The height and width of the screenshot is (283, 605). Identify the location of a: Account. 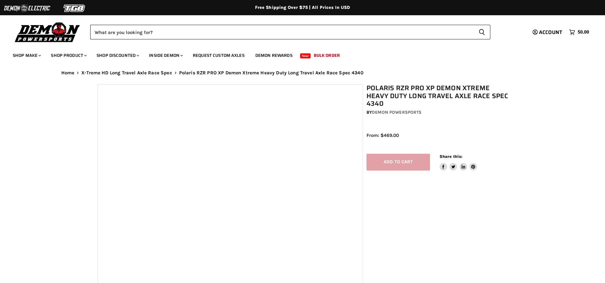
(548, 32).